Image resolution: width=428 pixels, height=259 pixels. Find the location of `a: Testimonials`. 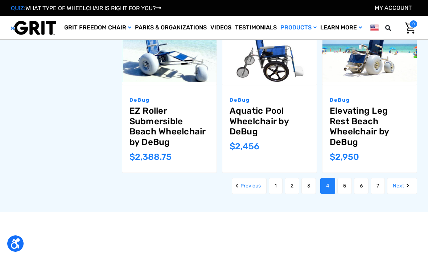

a: Testimonials is located at coordinates (256, 28).